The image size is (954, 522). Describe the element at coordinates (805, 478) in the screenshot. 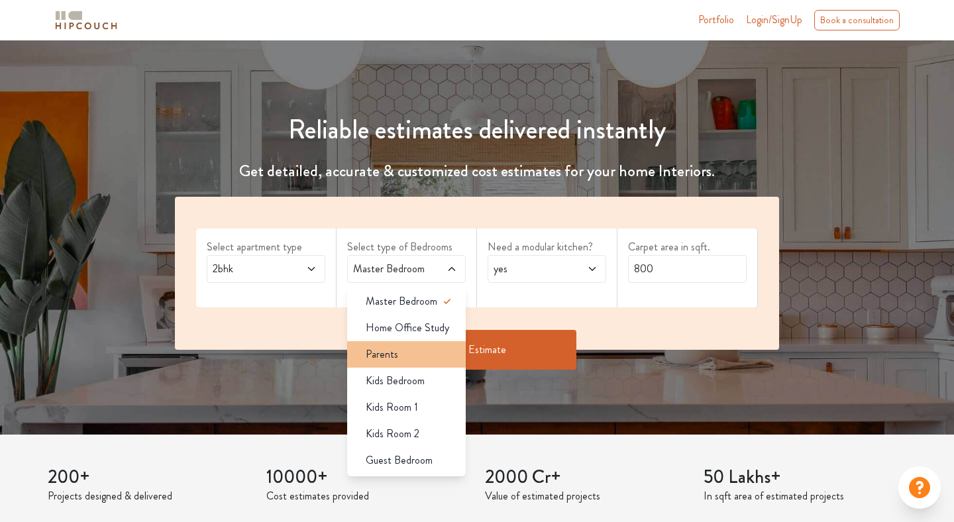

I see `h3: 50 Lakhs+` at that location.